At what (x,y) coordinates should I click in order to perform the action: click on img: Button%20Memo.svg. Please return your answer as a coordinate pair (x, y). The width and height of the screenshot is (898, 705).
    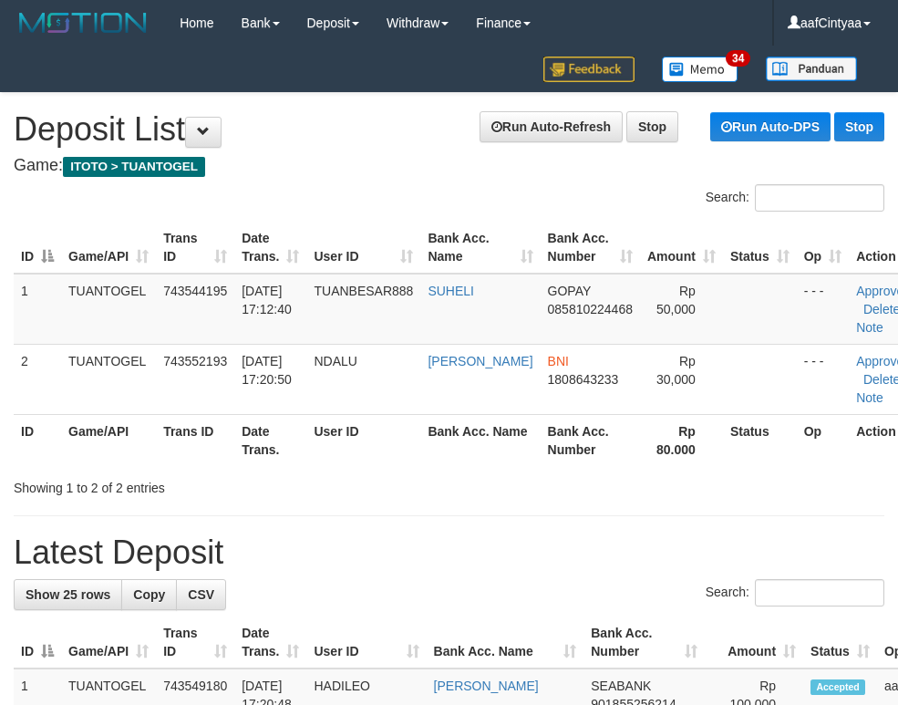
    Looking at the image, I should click on (700, 69).